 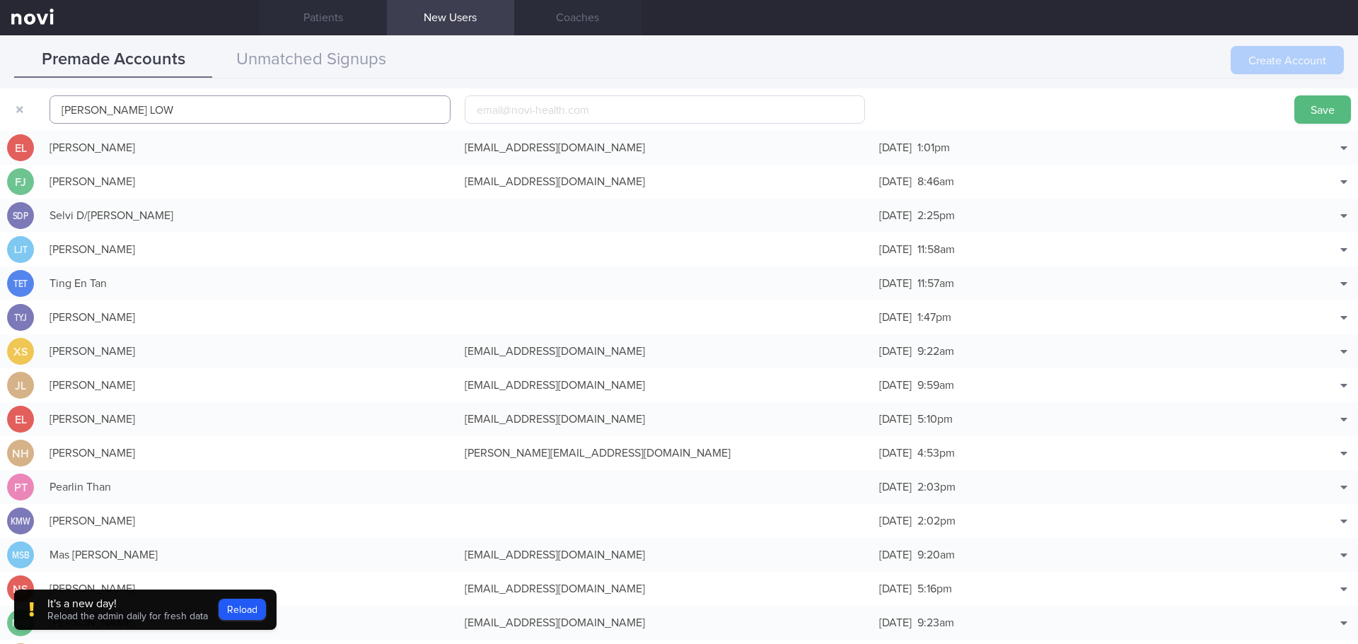 I want to click on div: FJ, so click(x=21, y=182).